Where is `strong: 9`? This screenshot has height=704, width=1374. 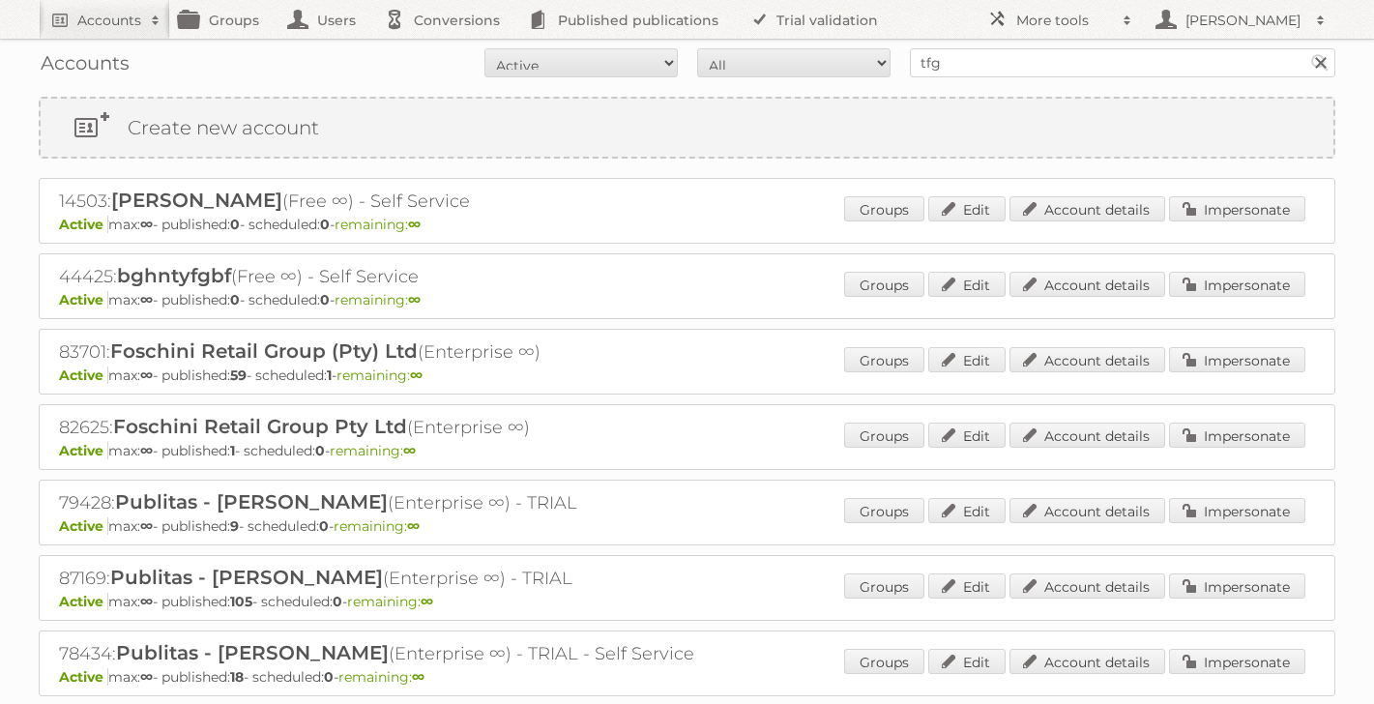 strong: 9 is located at coordinates (234, 526).